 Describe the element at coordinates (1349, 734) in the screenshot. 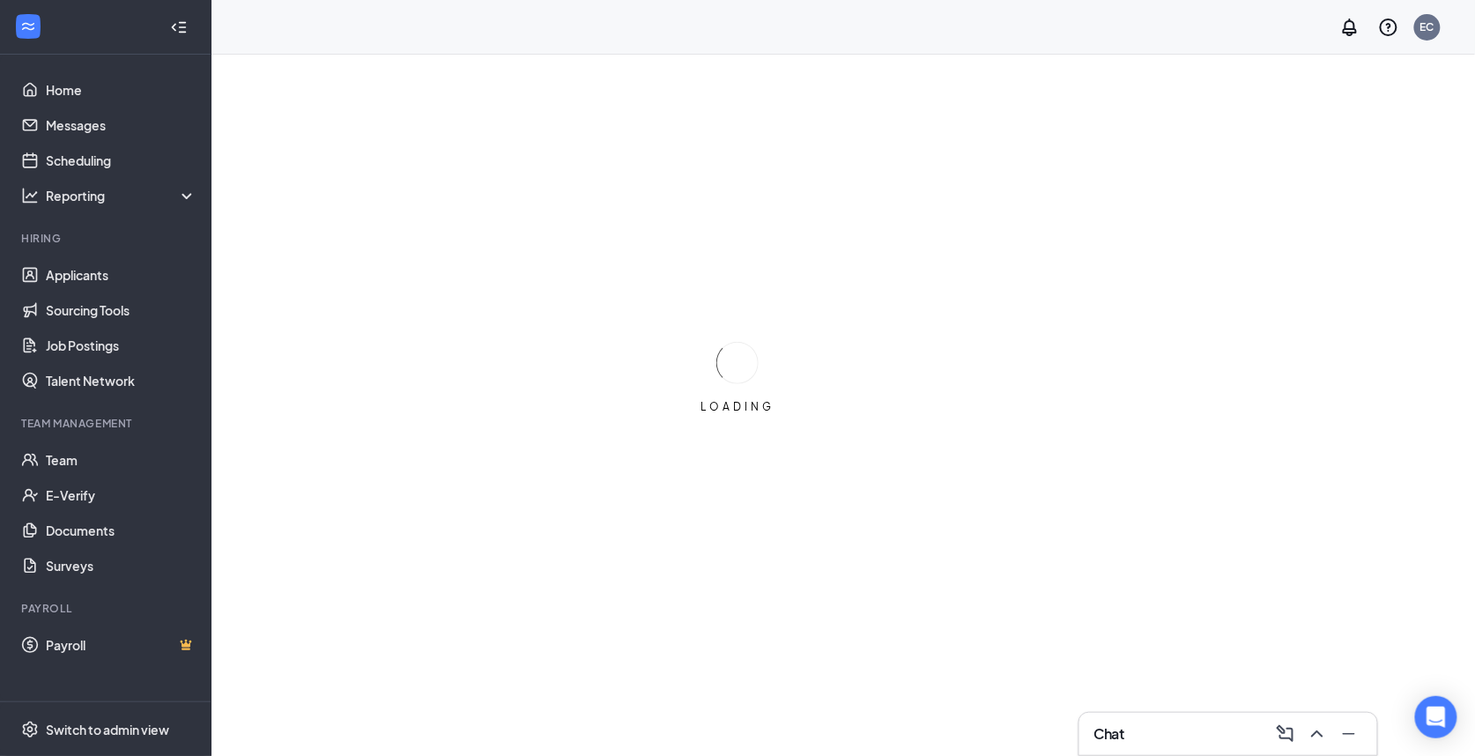

I see `button: Minimize` at that location.